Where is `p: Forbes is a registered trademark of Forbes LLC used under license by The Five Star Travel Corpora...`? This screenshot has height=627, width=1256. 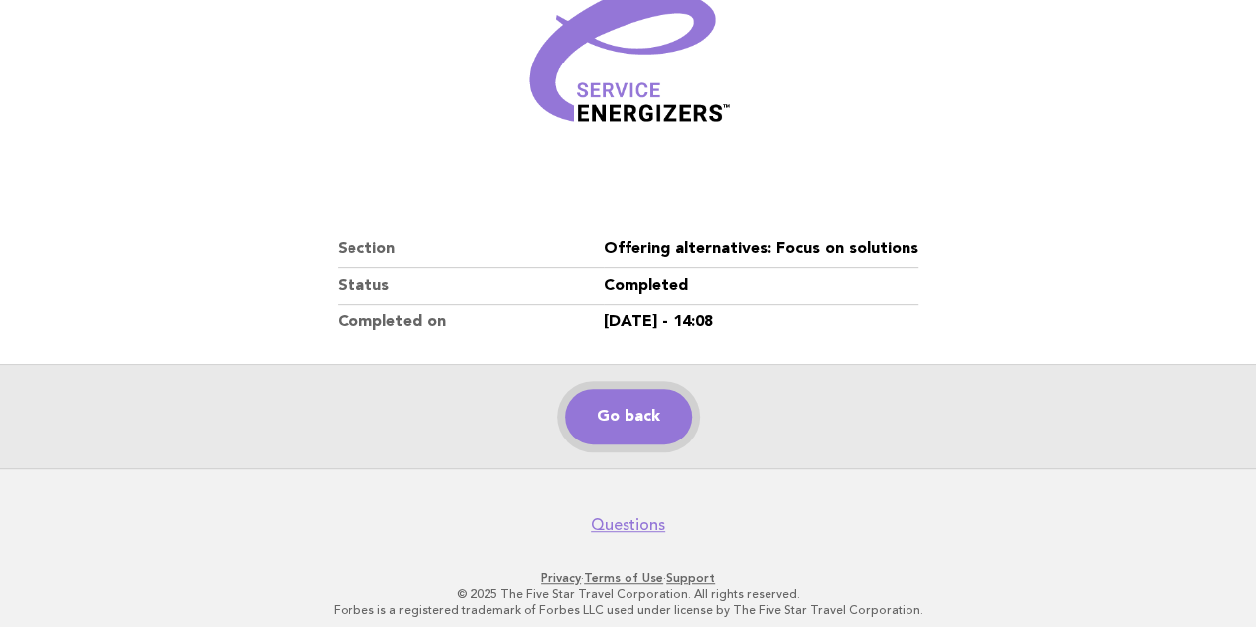
p: Forbes is a registered trademark of Forbes LLC used under license by The Five Star Travel Corpora... is located at coordinates (627, 611).